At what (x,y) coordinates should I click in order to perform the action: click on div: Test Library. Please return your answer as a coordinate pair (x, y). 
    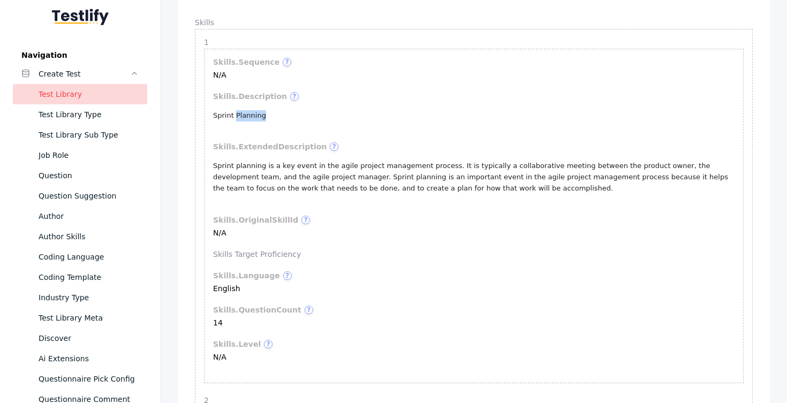
    Looking at the image, I should click on (88, 94).